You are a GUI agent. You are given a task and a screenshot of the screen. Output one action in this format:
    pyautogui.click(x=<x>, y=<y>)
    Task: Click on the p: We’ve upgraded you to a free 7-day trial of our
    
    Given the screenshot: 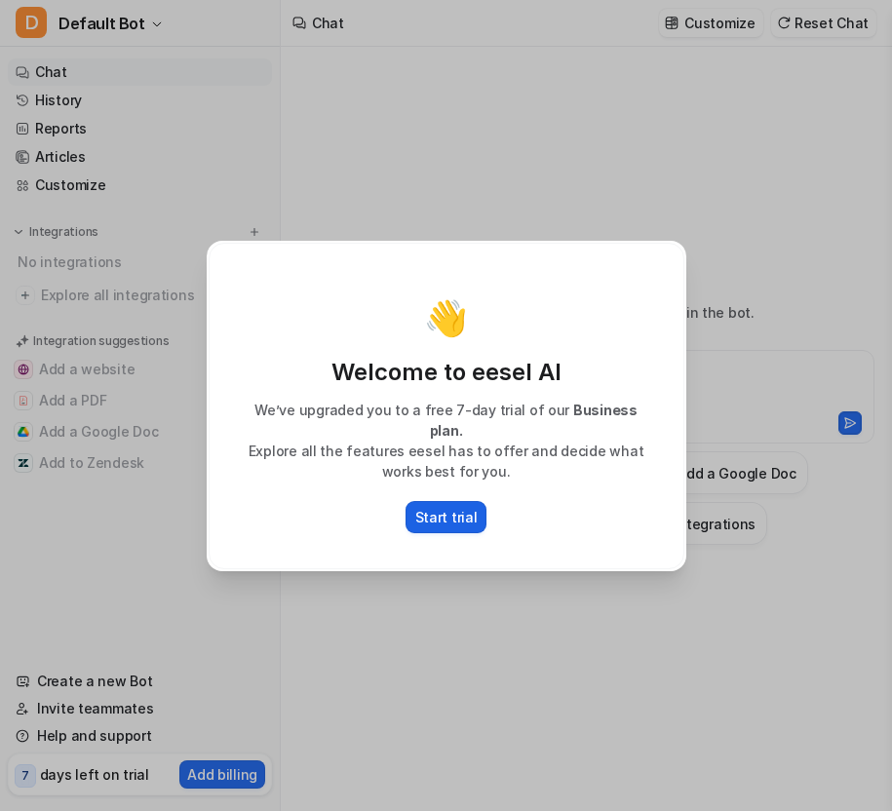 What is the action you would take?
    pyautogui.click(x=446, y=420)
    